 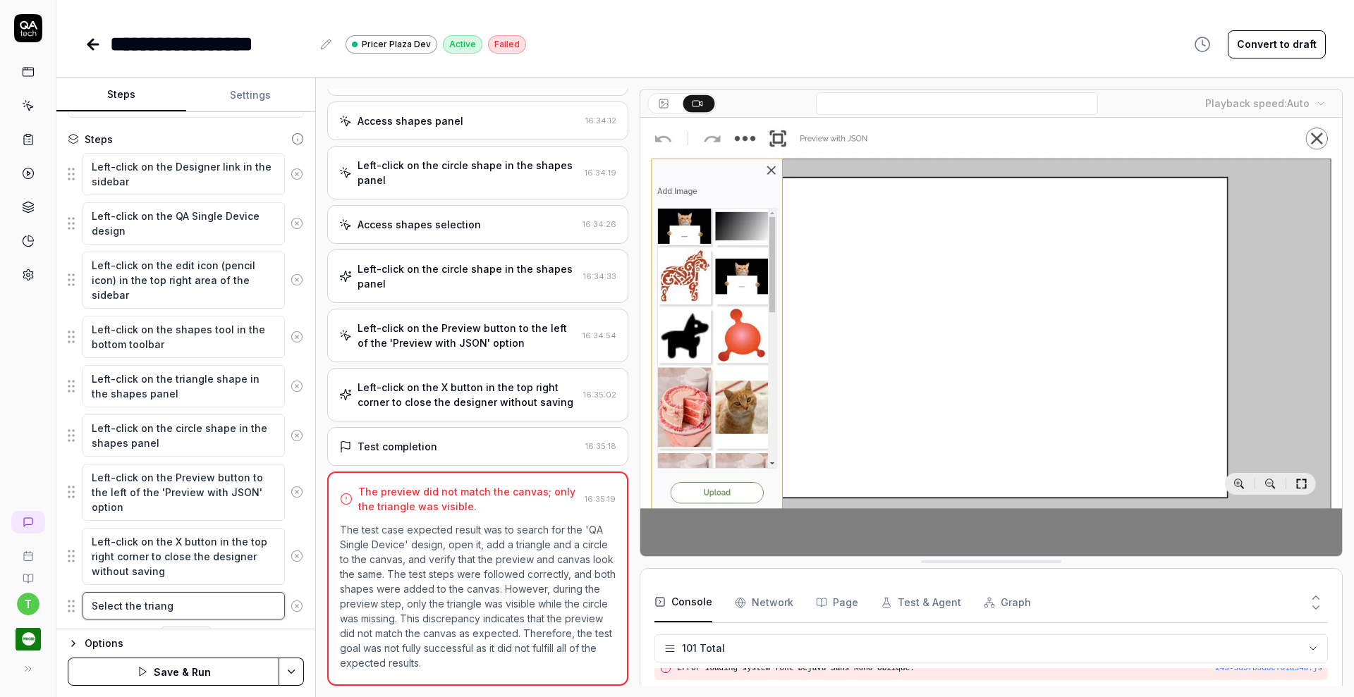 I want to click on span: Pricer Plaza Dev, so click(x=396, y=44).